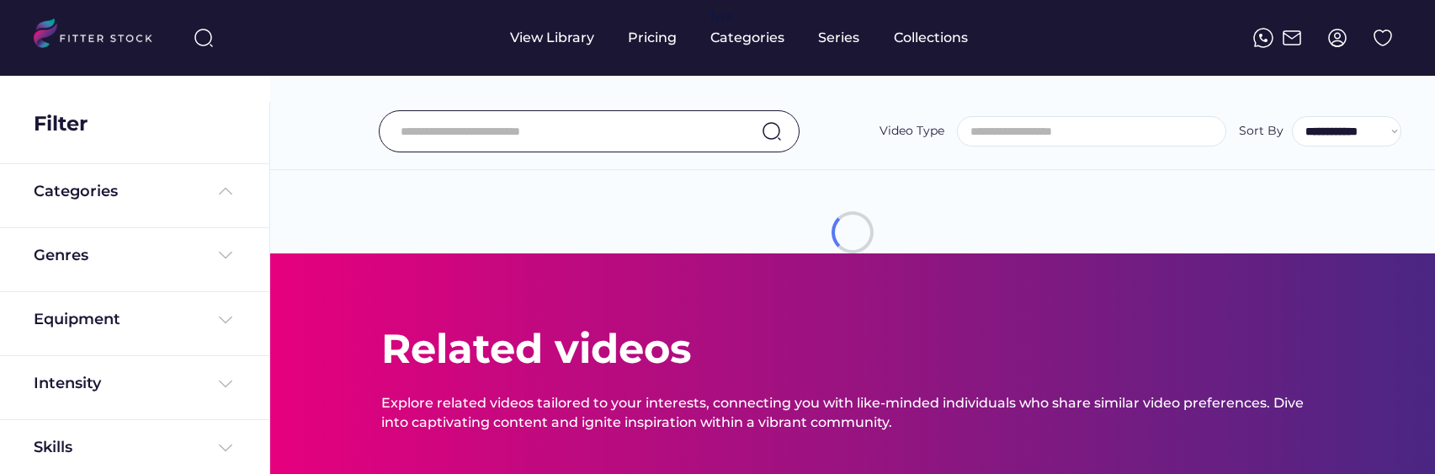  Describe the element at coordinates (536, 348) in the screenshot. I see `div: Related videos` at that location.